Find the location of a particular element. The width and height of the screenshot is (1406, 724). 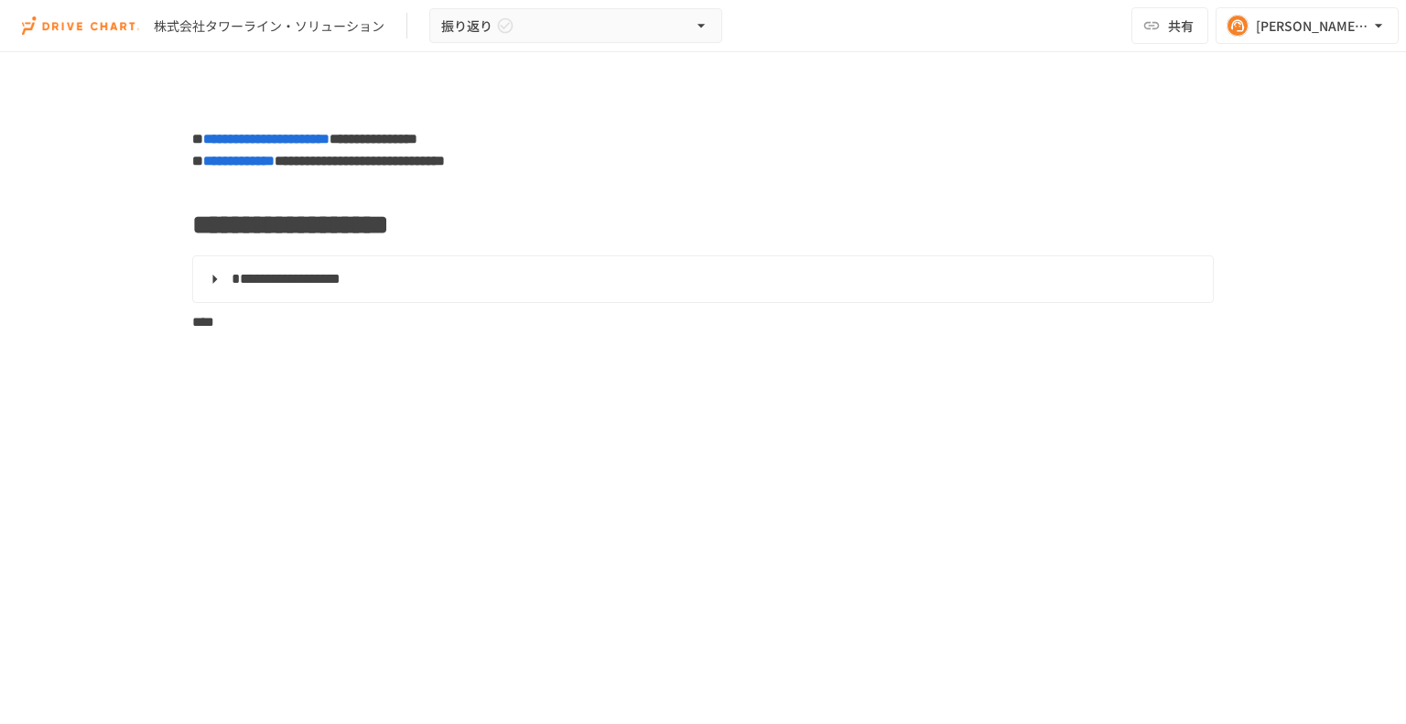

img: i9VDDS9JuLRLX3JIUyK59LcYp6Y9cayLPHs4hOxMB9W is located at coordinates (81, 26).